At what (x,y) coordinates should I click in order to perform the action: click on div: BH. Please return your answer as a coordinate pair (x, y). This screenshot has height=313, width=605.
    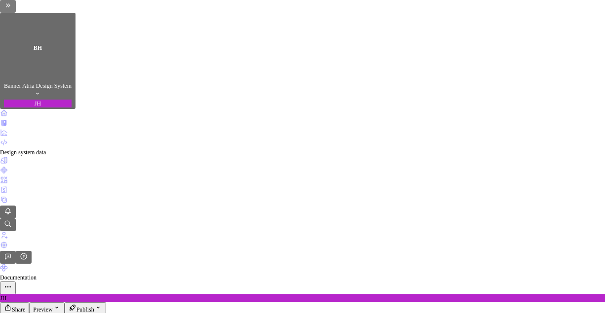
    Looking at the image, I should click on (37, 48).